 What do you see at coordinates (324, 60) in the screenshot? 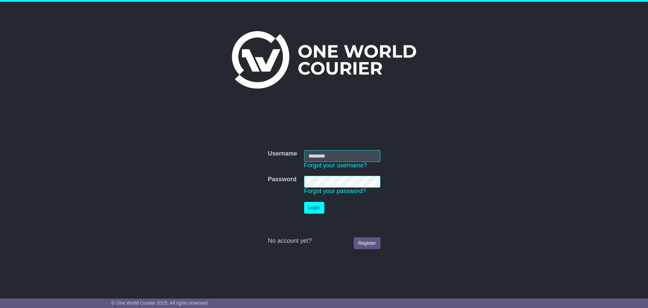
I see `img: One World` at bounding box center [324, 60].